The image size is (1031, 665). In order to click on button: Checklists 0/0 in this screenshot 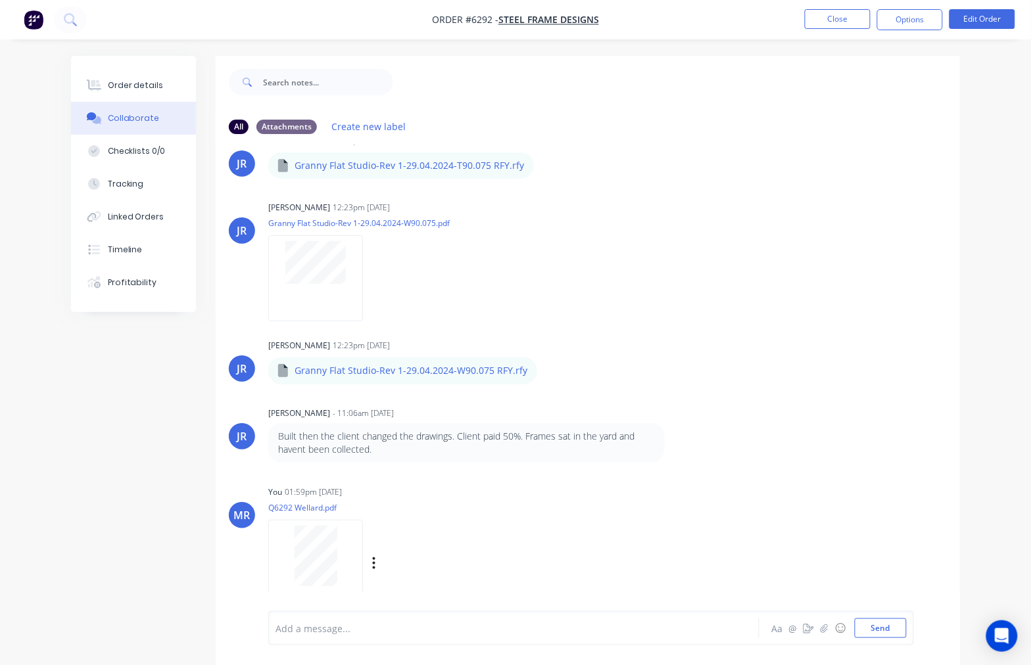, I will do `click(133, 151)`.